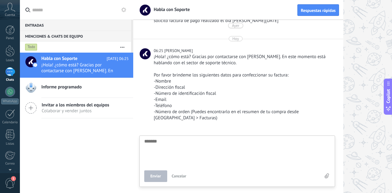 This screenshot has height=193, width=392. I want to click on div: -Número de identificación fiscal, so click(244, 94).